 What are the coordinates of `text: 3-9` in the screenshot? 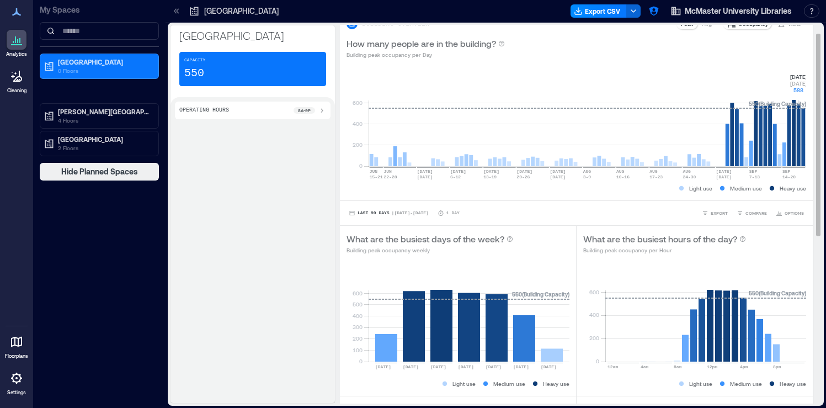 It's located at (587, 177).